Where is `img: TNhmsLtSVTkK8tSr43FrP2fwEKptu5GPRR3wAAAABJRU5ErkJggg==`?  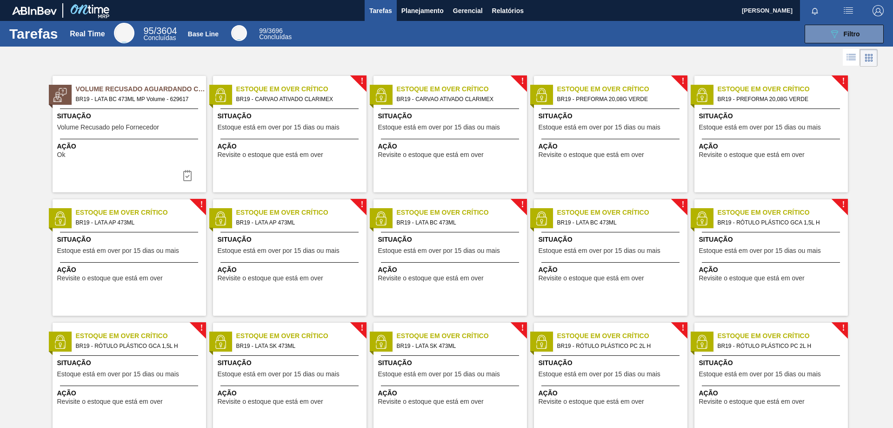
img: TNhmsLtSVTkK8tSr43FrP2fwEKptu5GPRR3wAAAABJRU5ErkJggg== is located at coordinates (34, 11).